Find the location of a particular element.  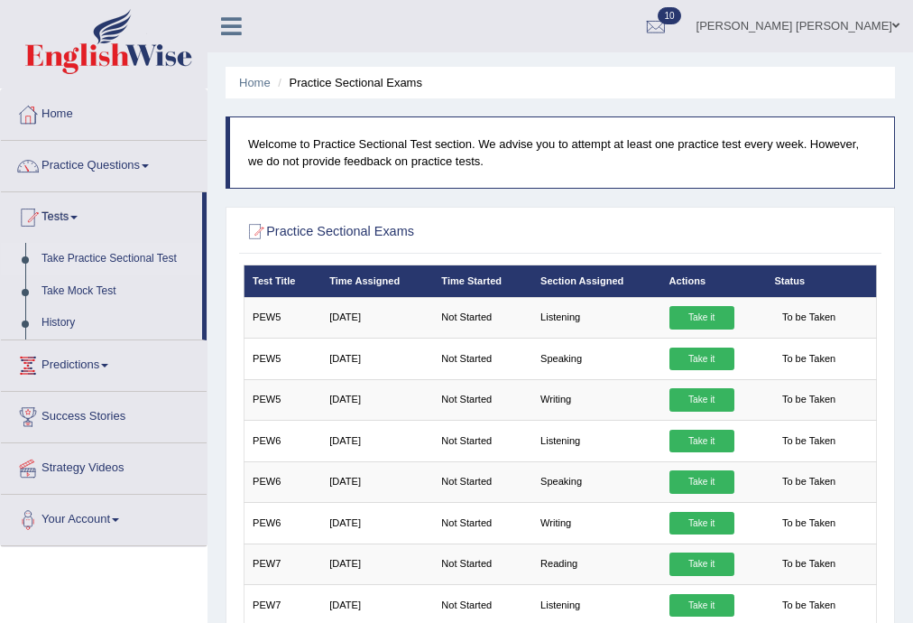

a: Strategy Videos is located at coordinates (104, 466).